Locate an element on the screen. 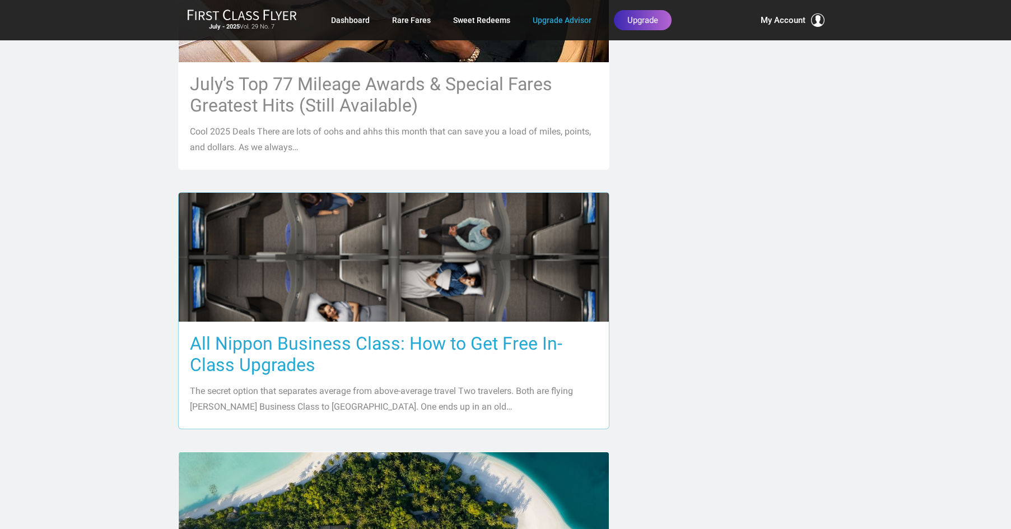  a: Upgrade is located at coordinates (642, 20).